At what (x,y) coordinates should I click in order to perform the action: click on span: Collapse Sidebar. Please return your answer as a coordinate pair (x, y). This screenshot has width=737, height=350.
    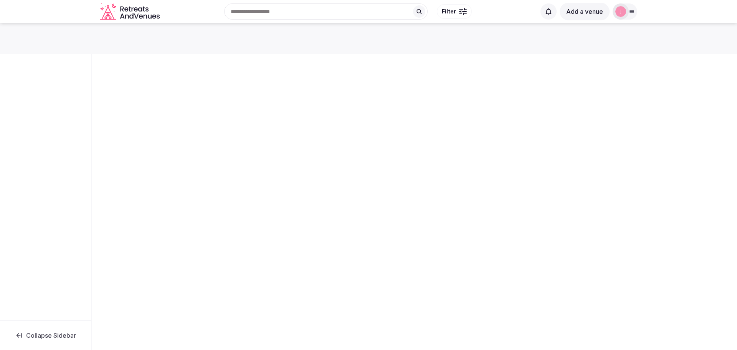
    Looking at the image, I should click on (51, 335).